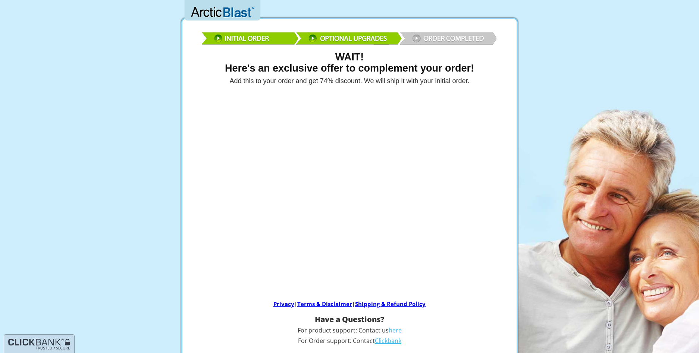  Describe the element at coordinates (349, 81) in the screenshot. I see `h4: Add this to your order and get 74% discount. We will ship it with your initial order.` at that location.